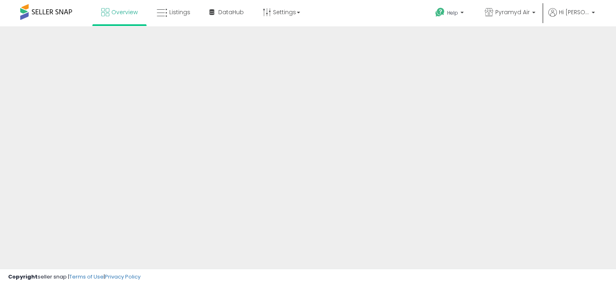 The height and width of the screenshot is (285, 616). I want to click on span: Pyramyd Air, so click(512, 12).